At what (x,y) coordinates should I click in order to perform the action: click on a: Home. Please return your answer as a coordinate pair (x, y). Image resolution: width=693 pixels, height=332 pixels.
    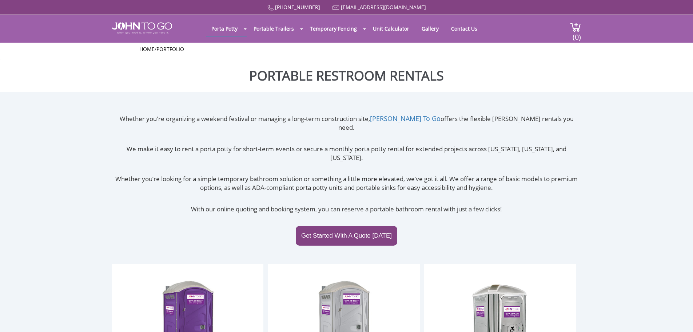
    Looking at the image, I should click on (147, 49).